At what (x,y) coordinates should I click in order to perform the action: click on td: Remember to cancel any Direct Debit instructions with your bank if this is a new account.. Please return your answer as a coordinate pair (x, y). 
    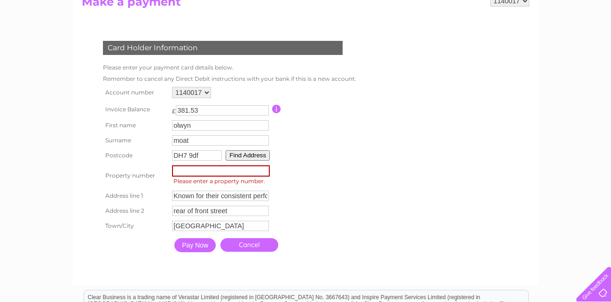
    Looking at the image, I should click on (229, 79).